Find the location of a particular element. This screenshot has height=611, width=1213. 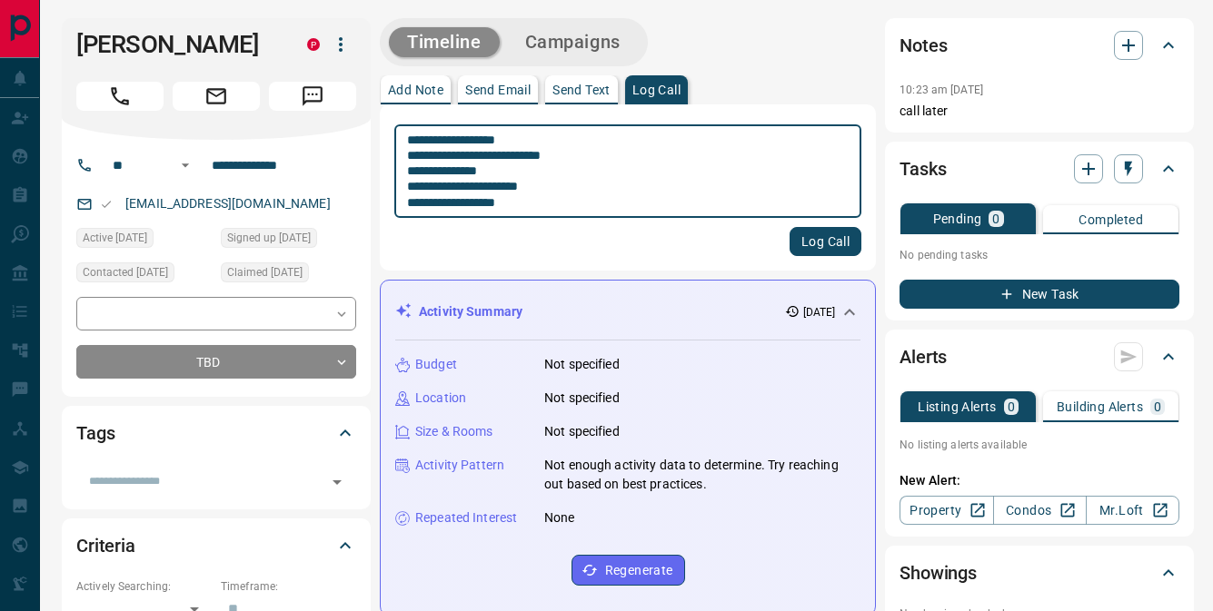

p: Repeated Interest is located at coordinates (466, 518).